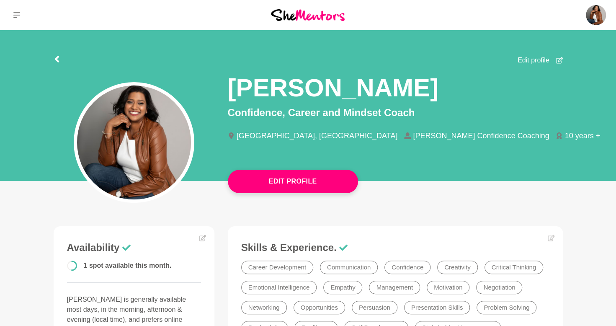 The width and height of the screenshot is (616, 326). What do you see at coordinates (596, 15) in the screenshot?
I see `img: Orine Silveira-McCuskey` at bounding box center [596, 15].